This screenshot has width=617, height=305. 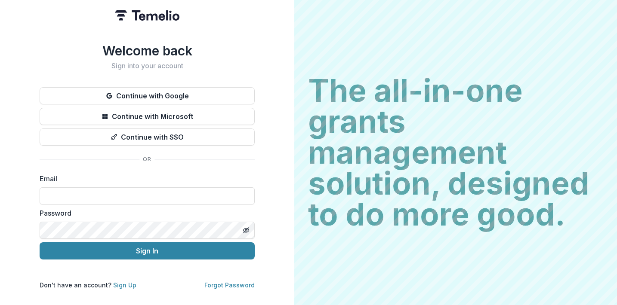 What do you see at coordinates (88, 285) in the screenshot?
I see `p: Don't have an account?` at bounding box center [88, 285].